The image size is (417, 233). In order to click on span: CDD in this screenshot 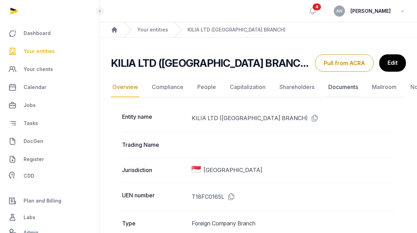, I will do `click(29, 176)`.